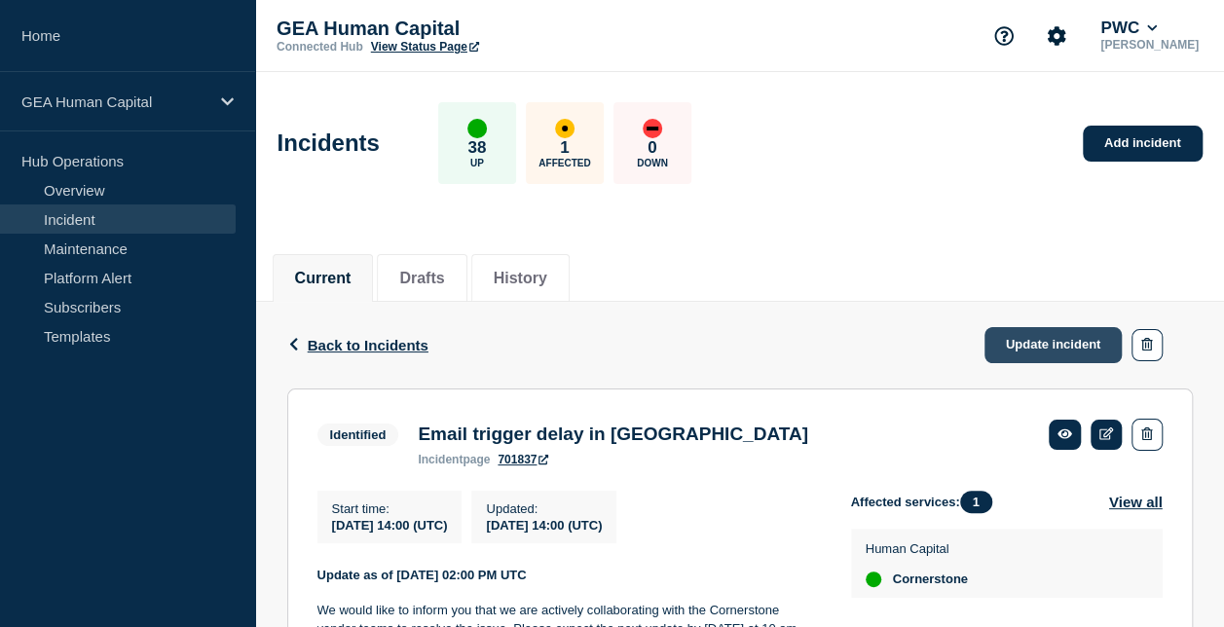 This screenshot has width=1224, height=627. Describe the element at coordinates (357, 345) in the screenshot. I see `button: Back to Incidents` at that location.